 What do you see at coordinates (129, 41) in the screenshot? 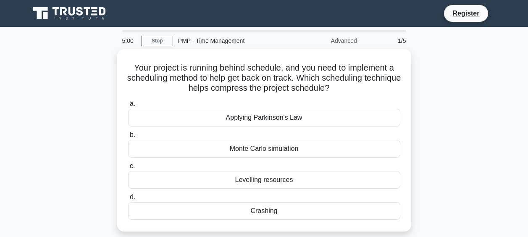
I see `div: 5:00` at bounding box center [129, 41].